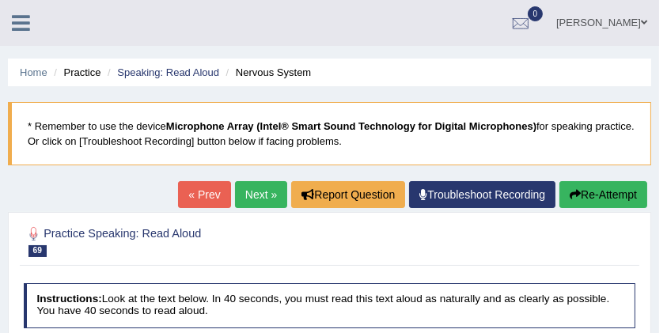 This screenshot has height=333, width=667. I want to click on a: Home, so click(33, 72).